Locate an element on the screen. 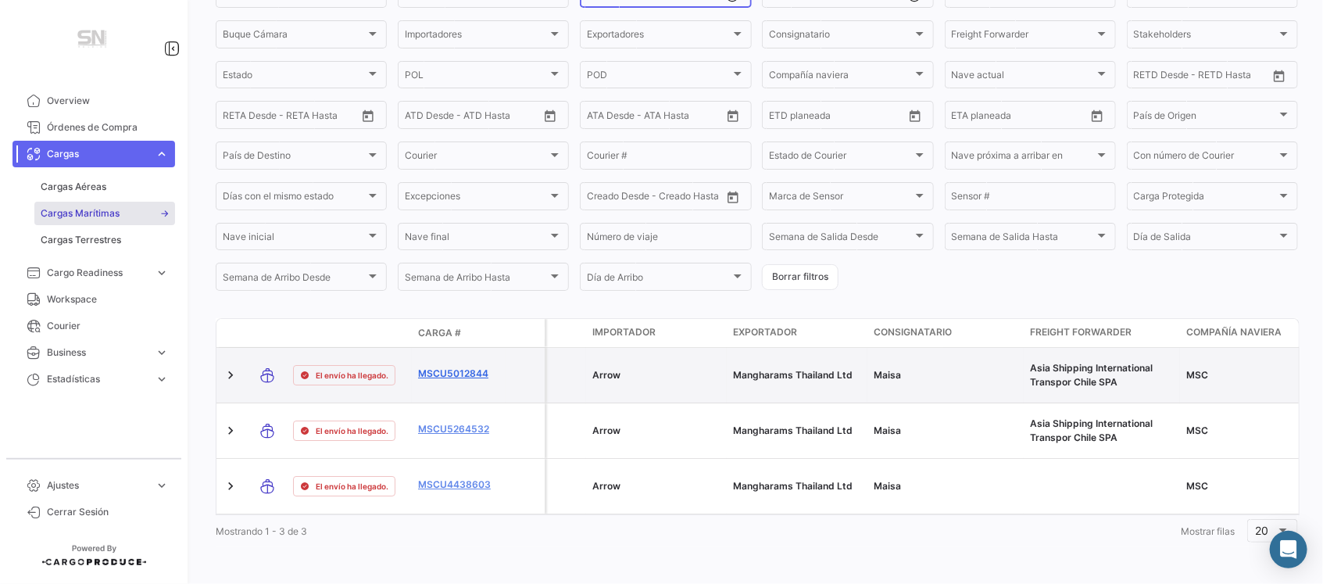 The height and width of the screenshot is (584, 1323). span: Carga Protegida is located at coordinates (1205, 198).